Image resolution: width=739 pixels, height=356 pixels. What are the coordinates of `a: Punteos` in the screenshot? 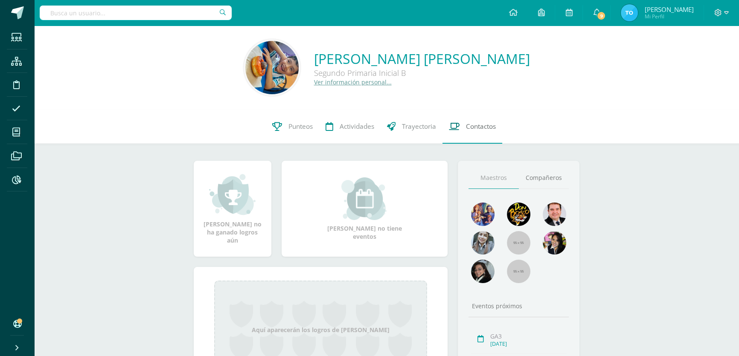 It's located at (292, 127).